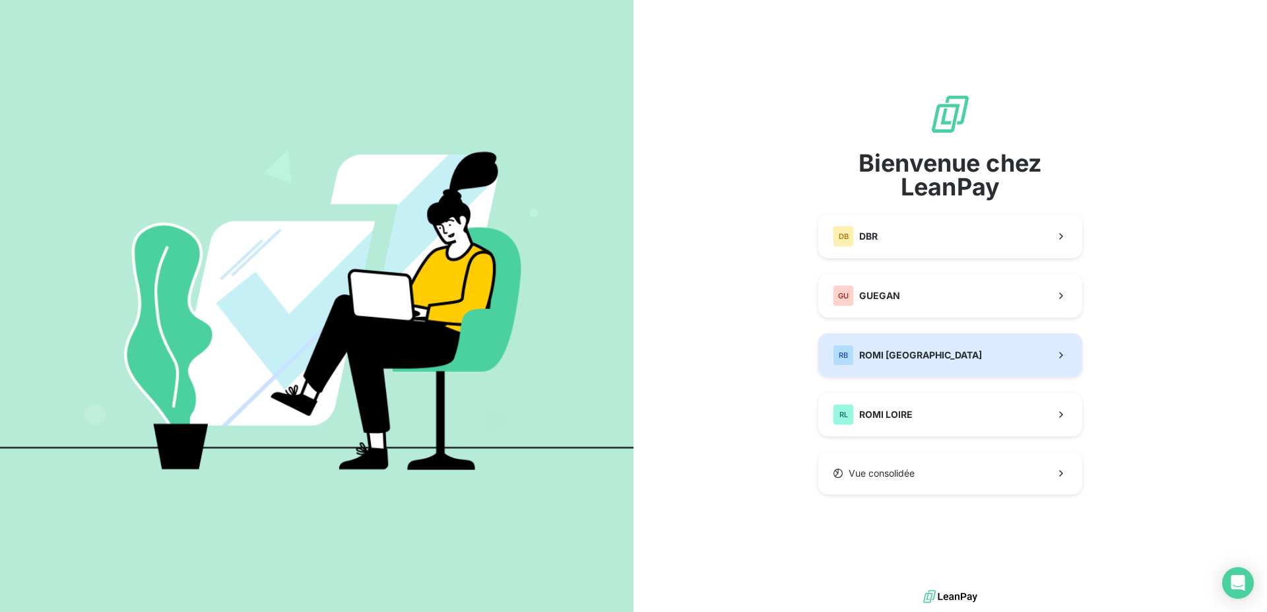 The width and height of the screenshot is (1267, 612). What do you see at coordinates (843, 296) in the screenshot?
I see `div: GU` at bounding box center [843, 296].